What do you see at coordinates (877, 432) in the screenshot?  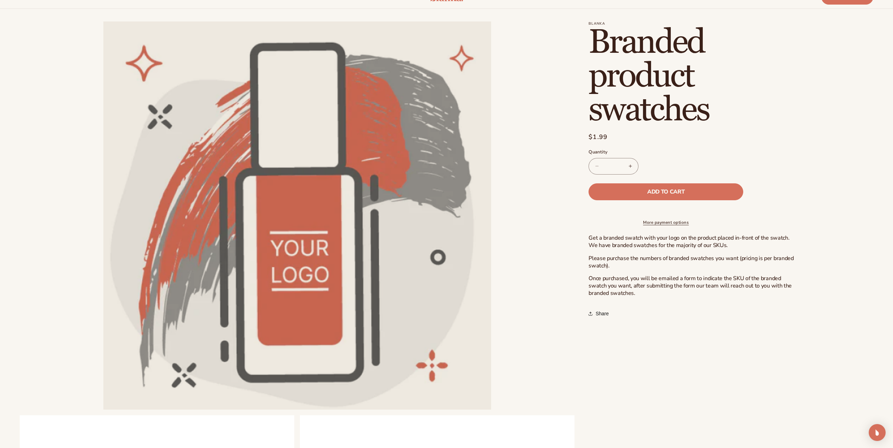 I see `div: Open Intercom Messenger` at bounding box center [877, 432].